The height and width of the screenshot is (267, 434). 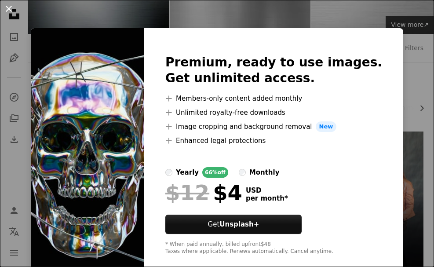 What do you see at coordinates (267, 198) in the screenshot?
I see `span: per month *` at bounding box center [267, 198].